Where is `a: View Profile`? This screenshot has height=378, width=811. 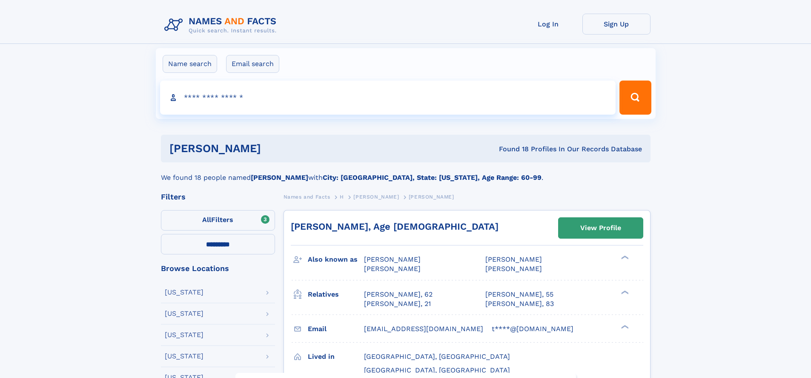 a: View Profile is located at coordinates (601, 228).